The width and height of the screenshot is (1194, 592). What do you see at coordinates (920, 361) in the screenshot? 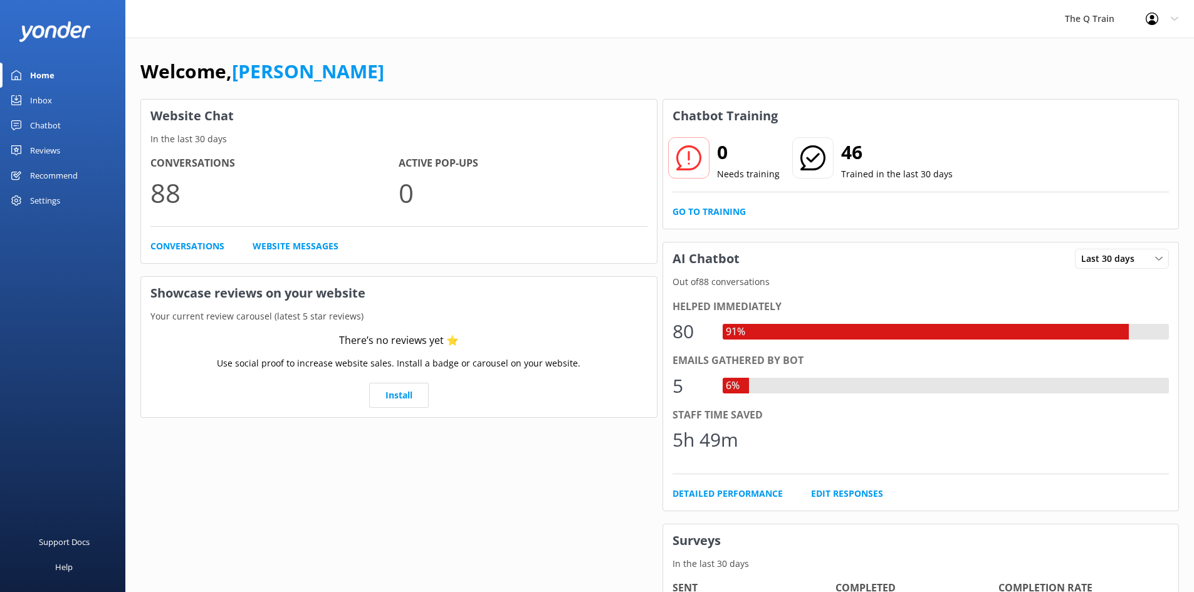
I see `div: Emails gathered by bot` at bounding box center [920, 361].